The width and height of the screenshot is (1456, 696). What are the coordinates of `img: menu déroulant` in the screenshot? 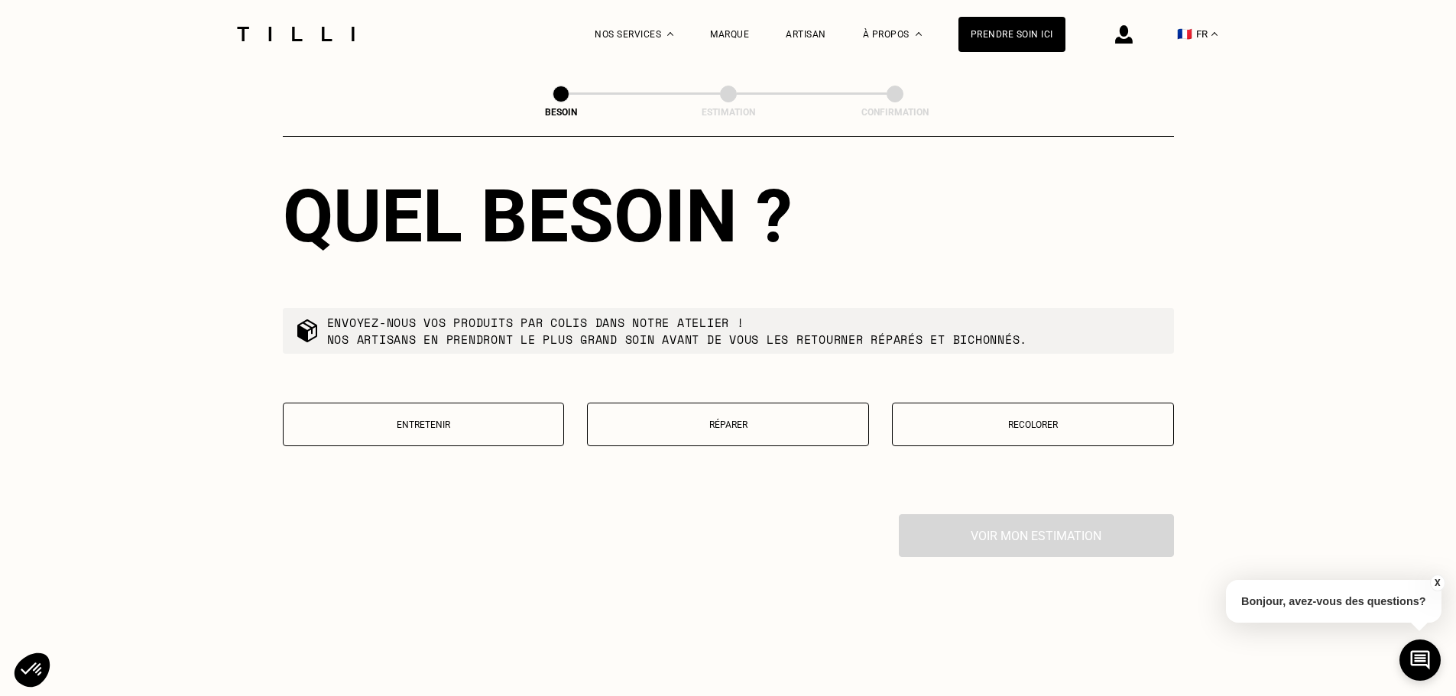 It's located at (1214, 34).